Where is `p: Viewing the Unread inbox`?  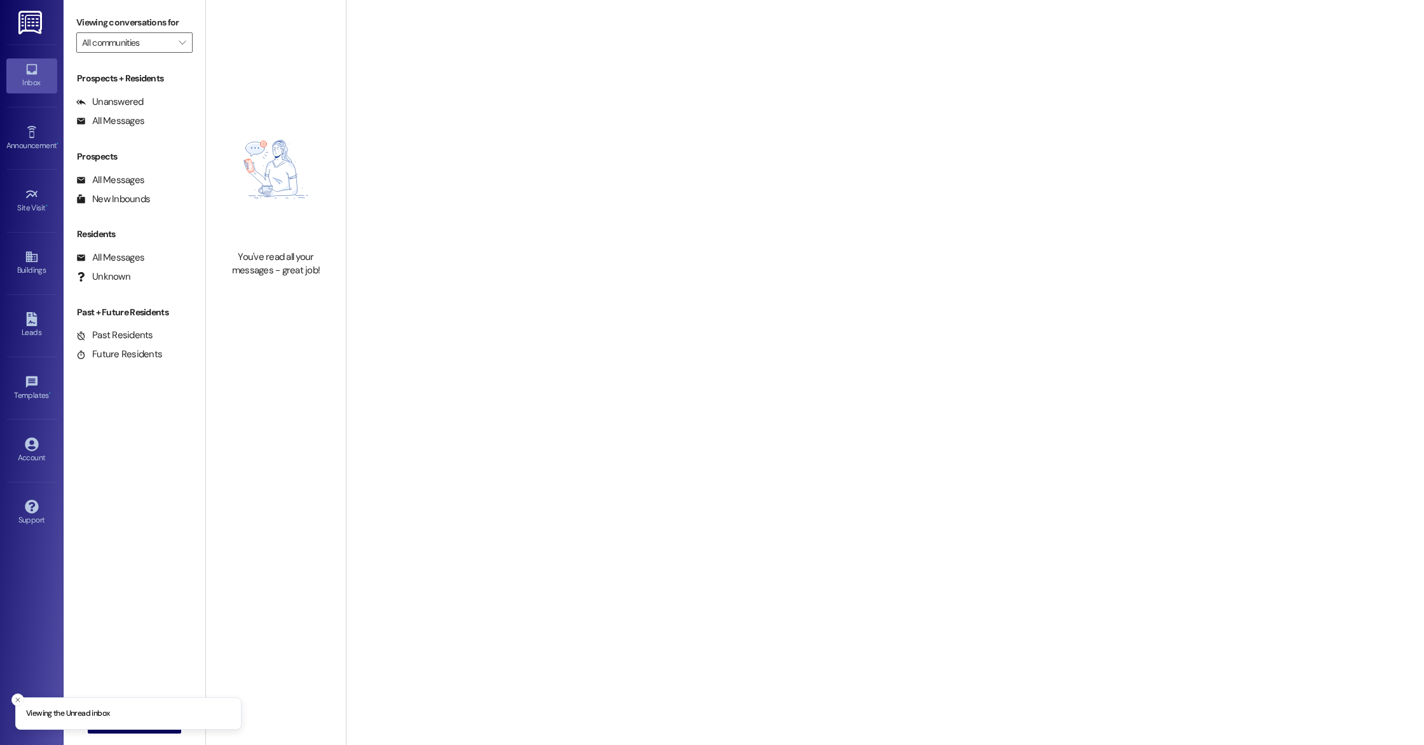 p: Viewing the Unread inbox is located at coordinates (67, 714).